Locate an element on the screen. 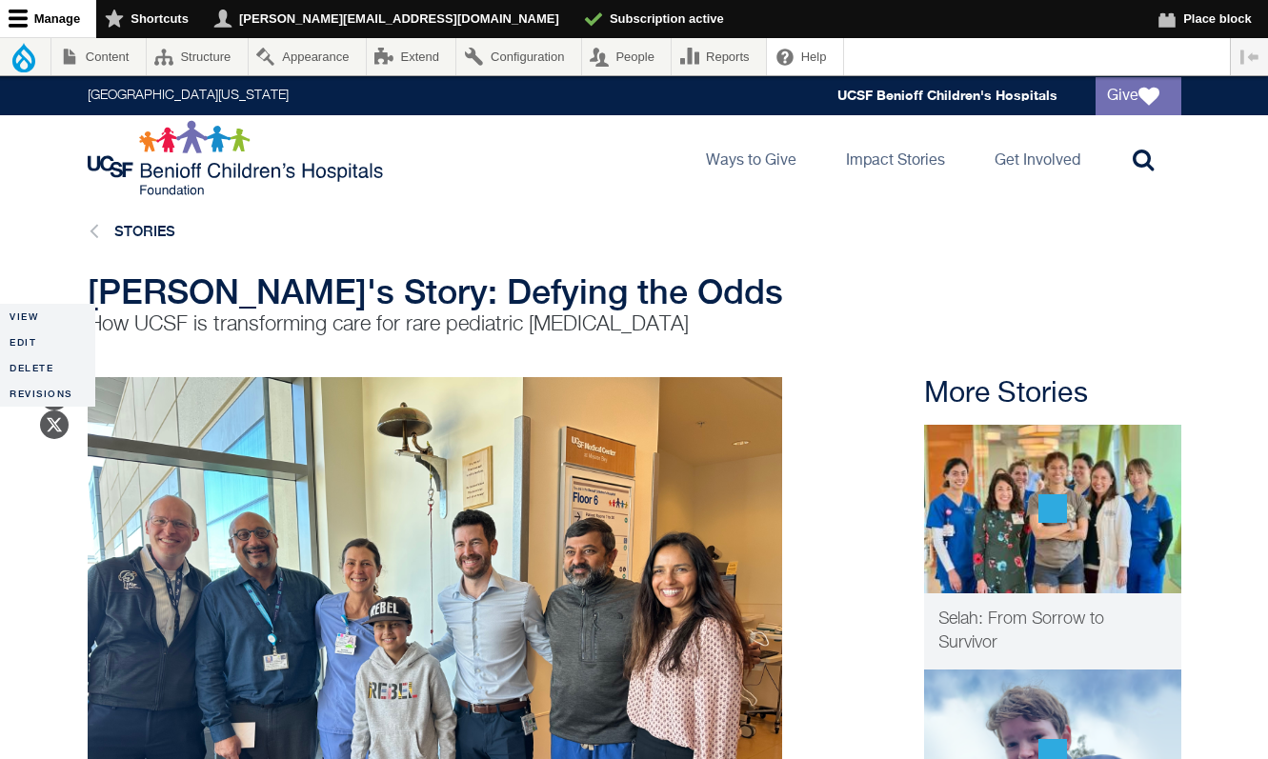  a: Reports is located at coordinates (718, 56).